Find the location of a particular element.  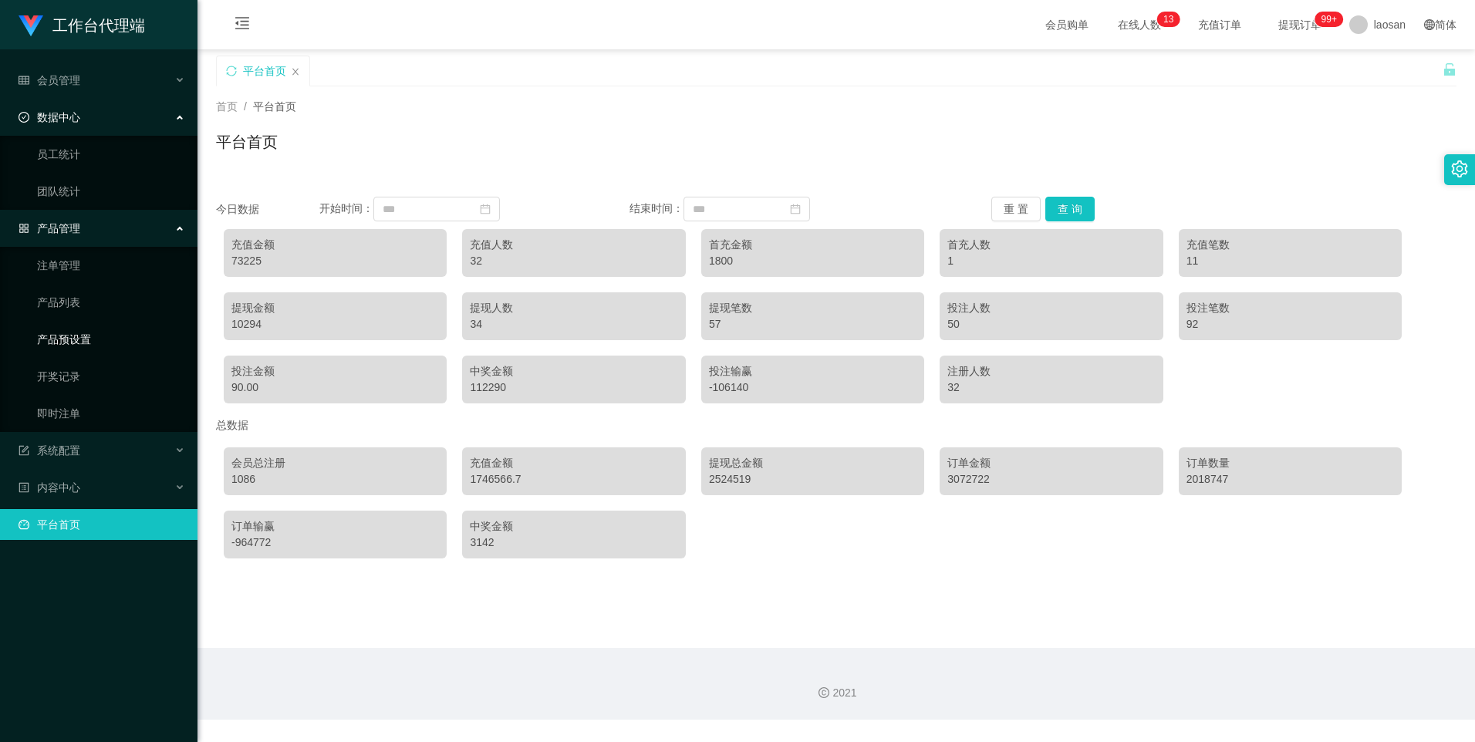

div: 2018747 is located at coordinates (1289, 479).